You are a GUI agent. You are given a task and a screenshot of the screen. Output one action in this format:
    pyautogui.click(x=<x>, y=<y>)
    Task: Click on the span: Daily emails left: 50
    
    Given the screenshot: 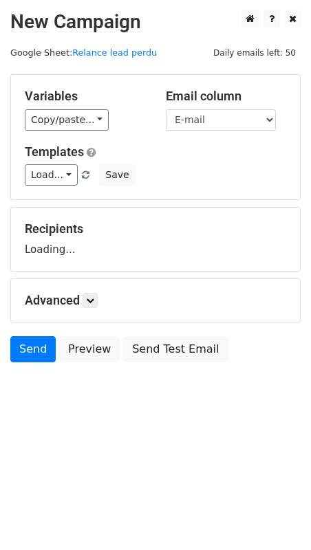 What is the action you would take?
    pyautogui.click(x=255, y=53)
    